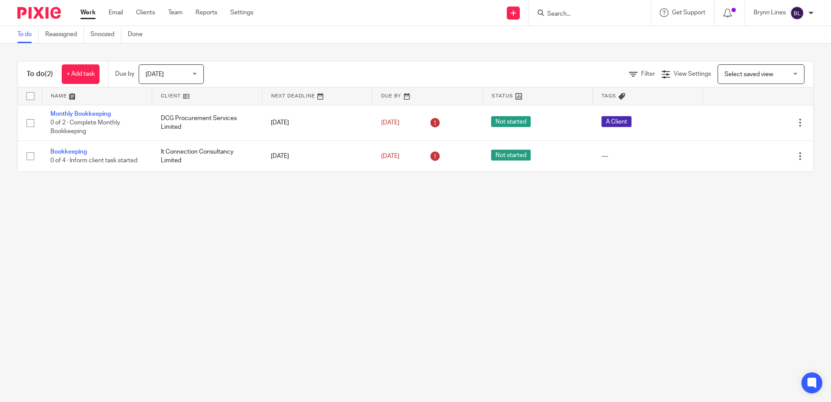 The height and width of the screenshot is (402, 831). What do you see at coordinates (242, 13) in the screenshot?
I see `a: Settings` at bounding box center [242, 13].